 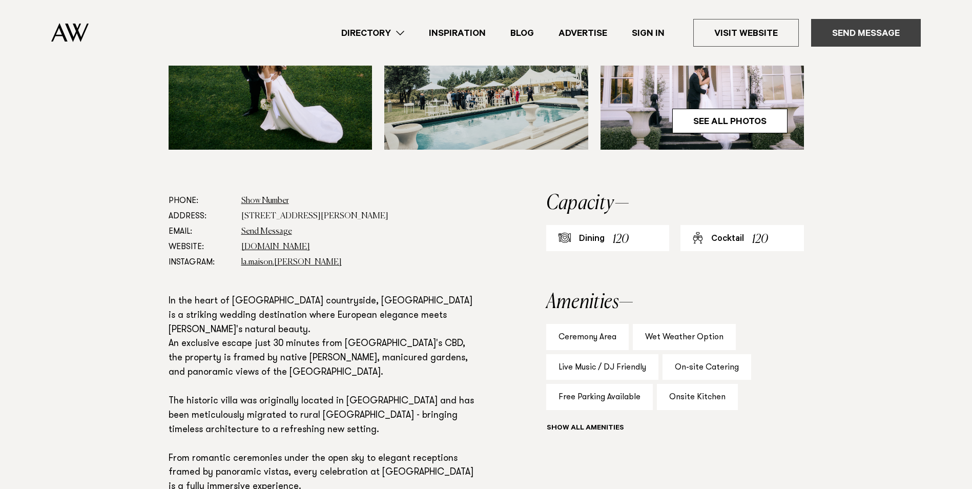 I want to click on div: Live Music / DJ Friendly, so click(x=602, y=367).